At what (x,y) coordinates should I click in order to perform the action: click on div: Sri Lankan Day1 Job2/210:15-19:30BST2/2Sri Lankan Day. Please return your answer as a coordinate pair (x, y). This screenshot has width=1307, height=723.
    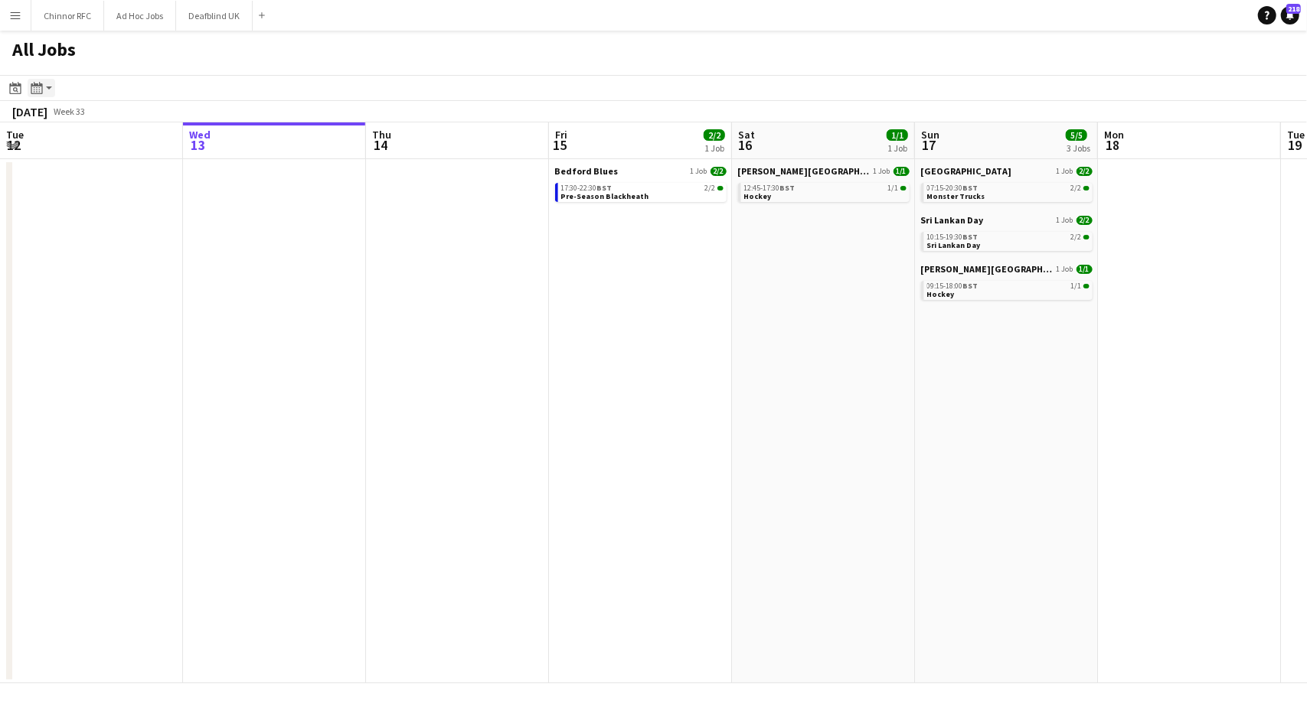
    Looking at the image, I should click on (1007, 239).